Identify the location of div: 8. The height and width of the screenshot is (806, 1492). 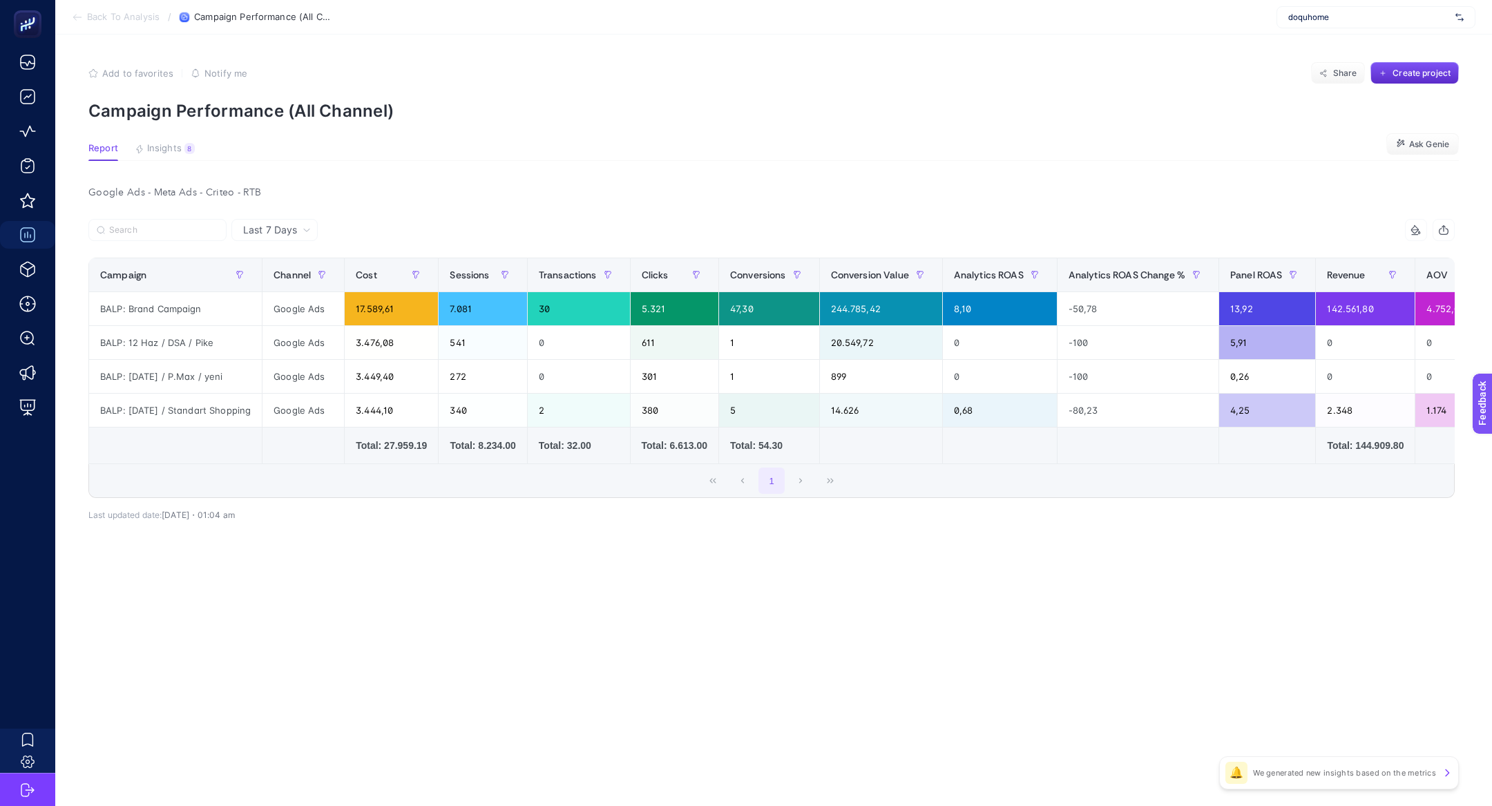
(189, 148).